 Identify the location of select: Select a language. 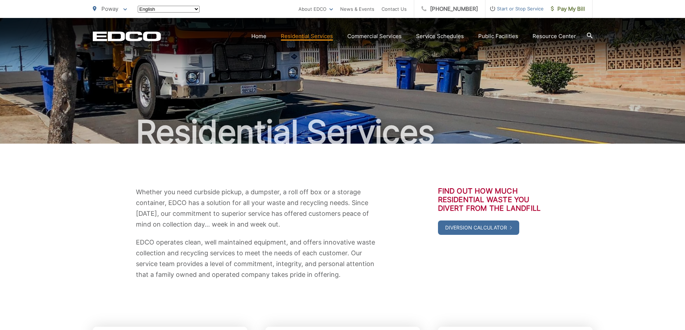
(169, 9).